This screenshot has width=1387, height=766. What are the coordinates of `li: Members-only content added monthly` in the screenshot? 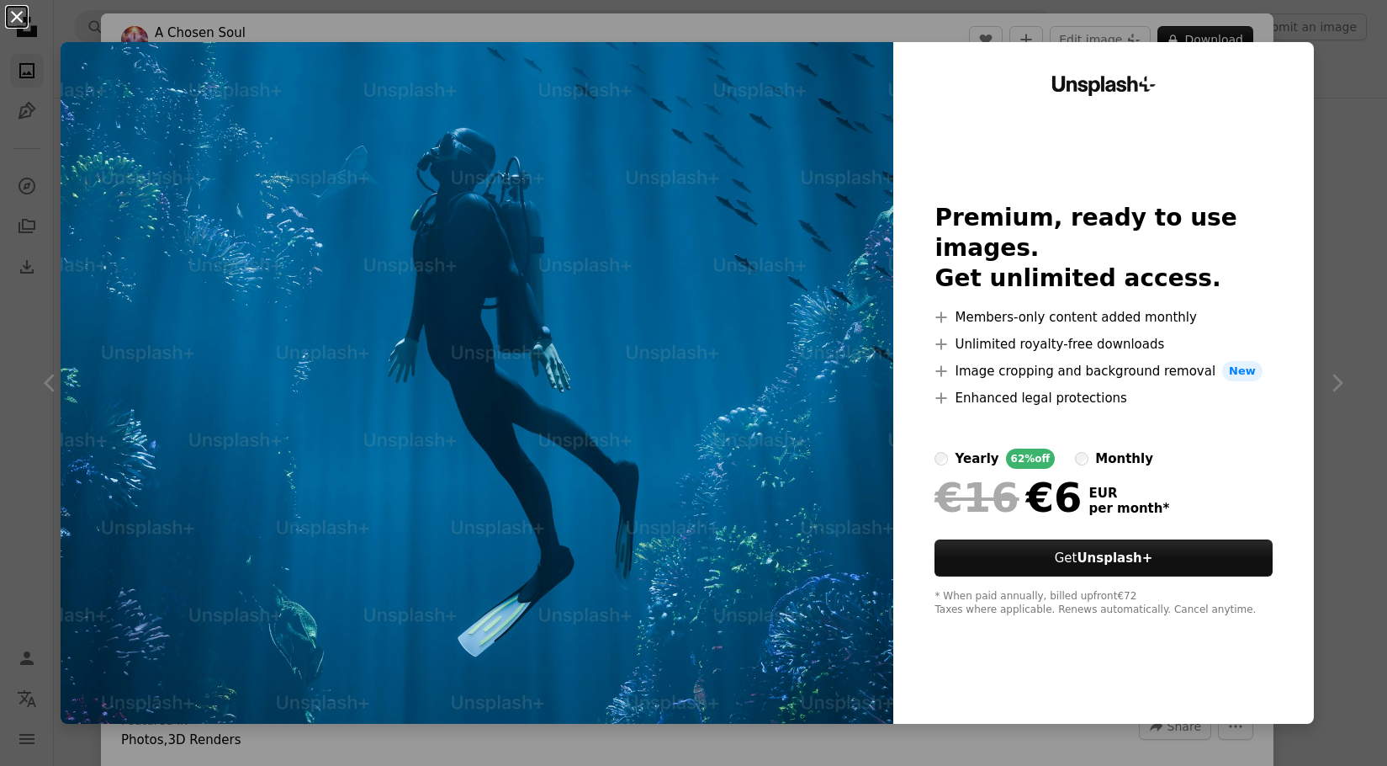 It's located at (1103, 317).